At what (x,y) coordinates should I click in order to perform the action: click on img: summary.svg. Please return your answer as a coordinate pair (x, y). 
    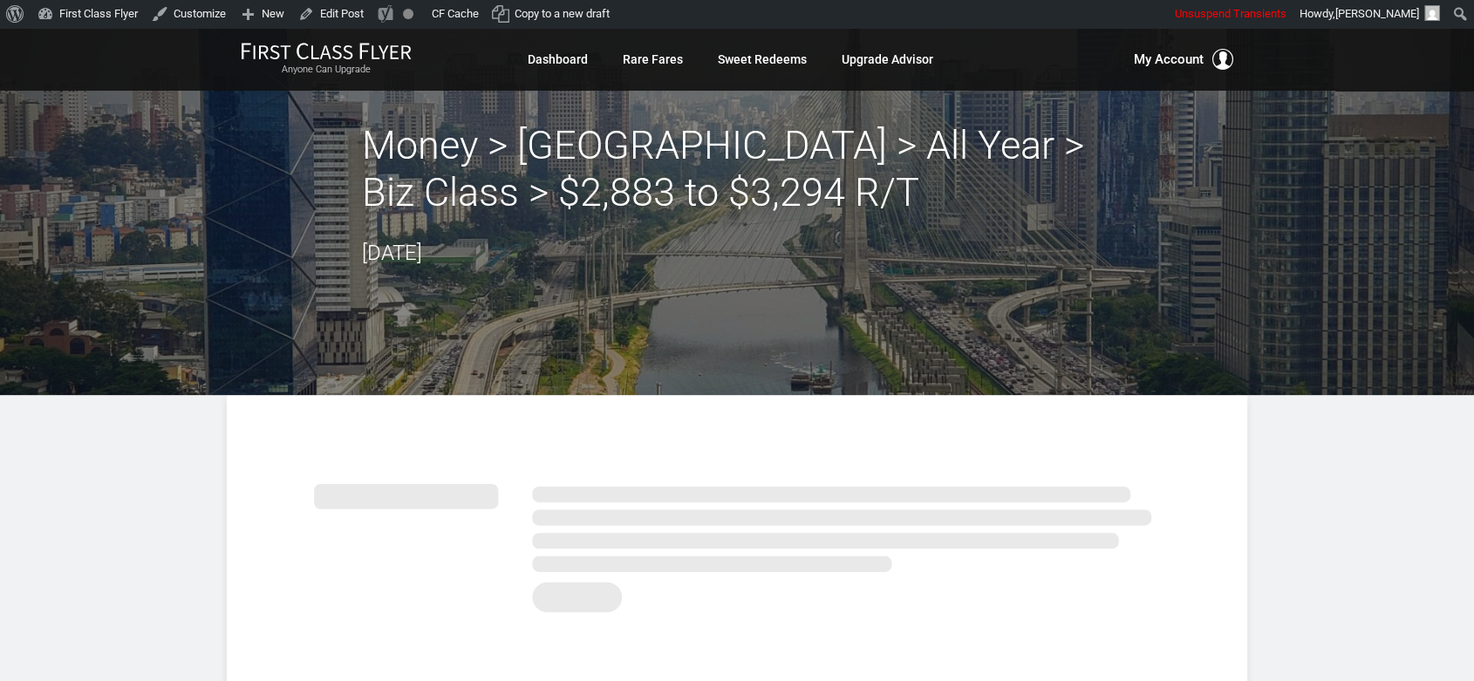
    Looking at the image, I should click on (737, 543).